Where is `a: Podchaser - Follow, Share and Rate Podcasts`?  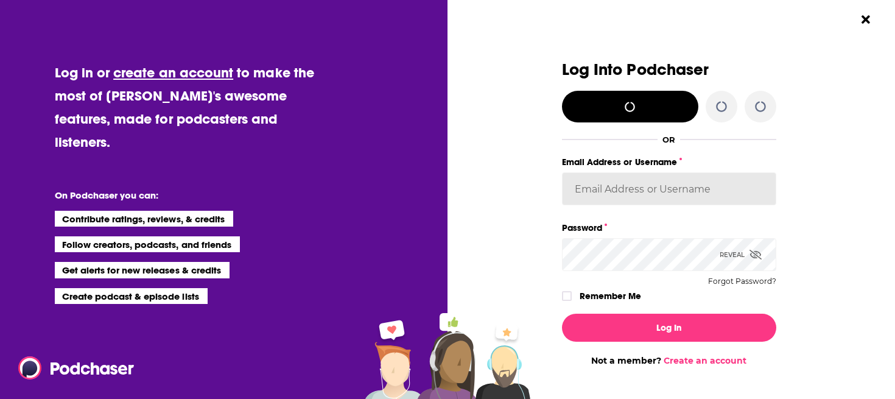
a: Podchaser - Follow, Share and Rate Podcasts is located at coordinates (72, 368).